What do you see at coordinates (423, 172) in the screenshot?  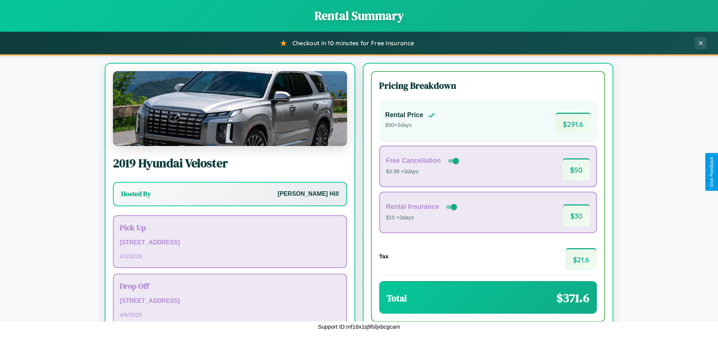 I see `p: $3.99 × 3 days` at bounding box center [423, 172].